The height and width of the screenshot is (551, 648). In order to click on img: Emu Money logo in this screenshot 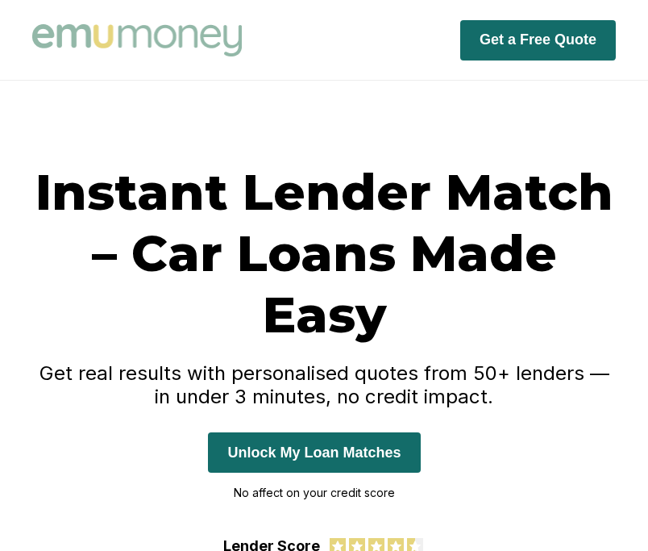, I will do `click(137, 40)`.